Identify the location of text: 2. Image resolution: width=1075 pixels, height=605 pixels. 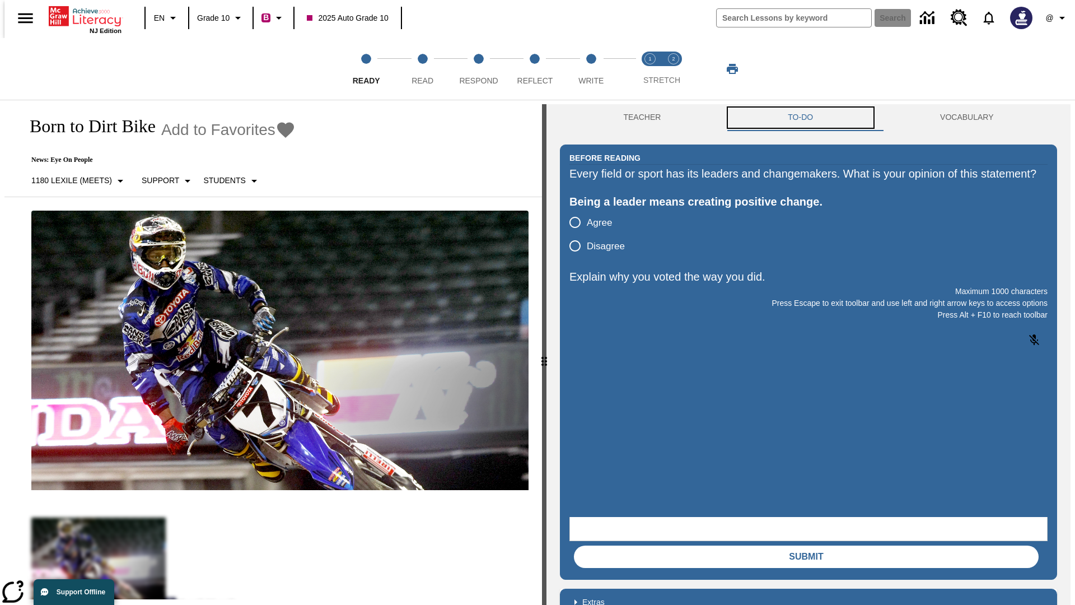
(673, 59).